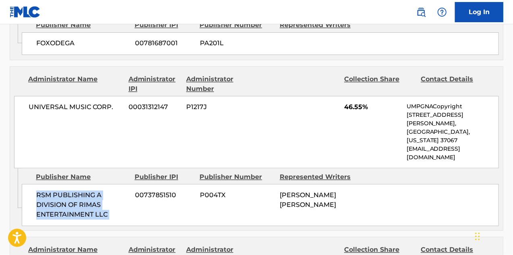 The image size is (513, 255). I want to click on div: Administrator IPI, so click(154, 84).